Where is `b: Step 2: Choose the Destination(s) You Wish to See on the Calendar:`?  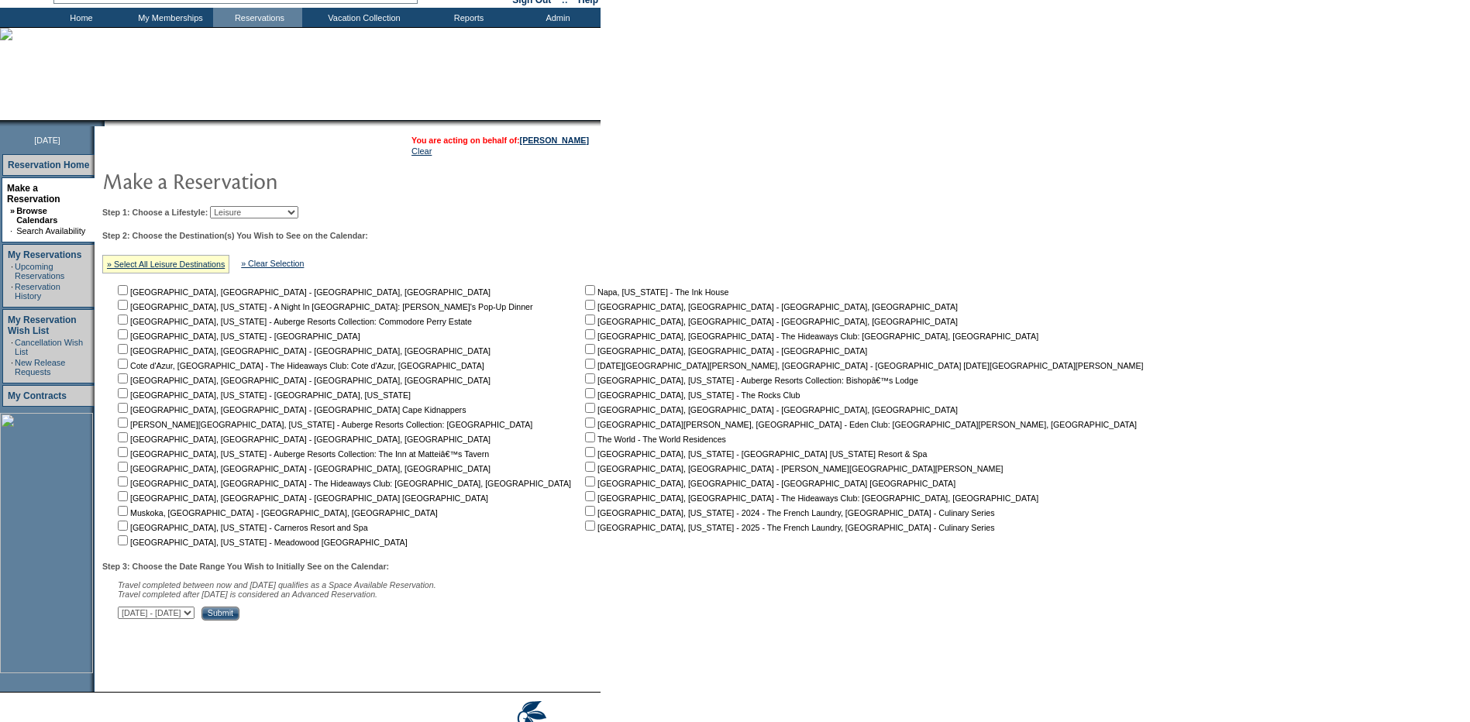
b: Step 2: Choose the Destination(s) You Wish to See on the Calendar: is located at coordinates (235, 236).